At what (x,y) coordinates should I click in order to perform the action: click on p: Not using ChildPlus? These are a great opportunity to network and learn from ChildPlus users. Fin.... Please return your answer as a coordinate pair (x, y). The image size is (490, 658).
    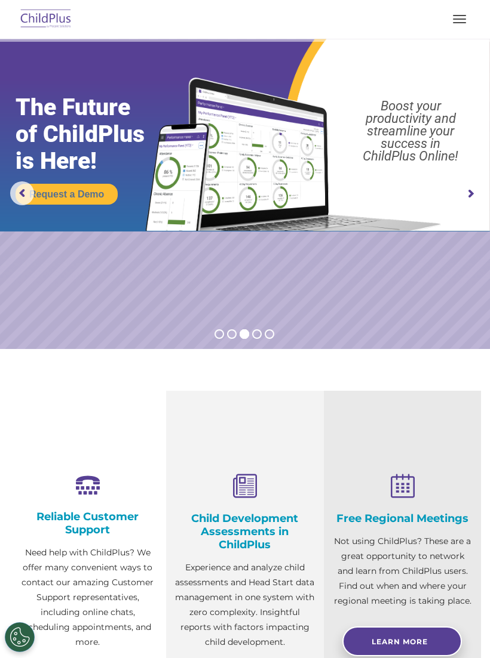
    Looking at the image, I should click on (402, 571).